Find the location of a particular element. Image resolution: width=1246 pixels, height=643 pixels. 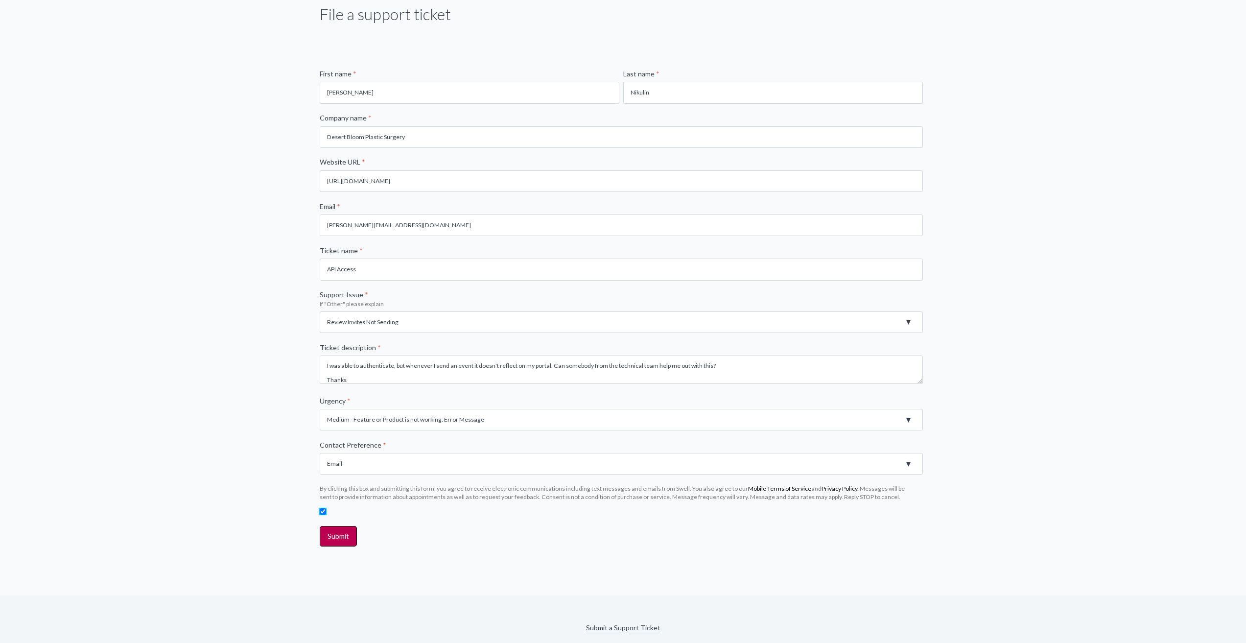

a: Mobile Terms of Service is located at coordinates (779, 488).